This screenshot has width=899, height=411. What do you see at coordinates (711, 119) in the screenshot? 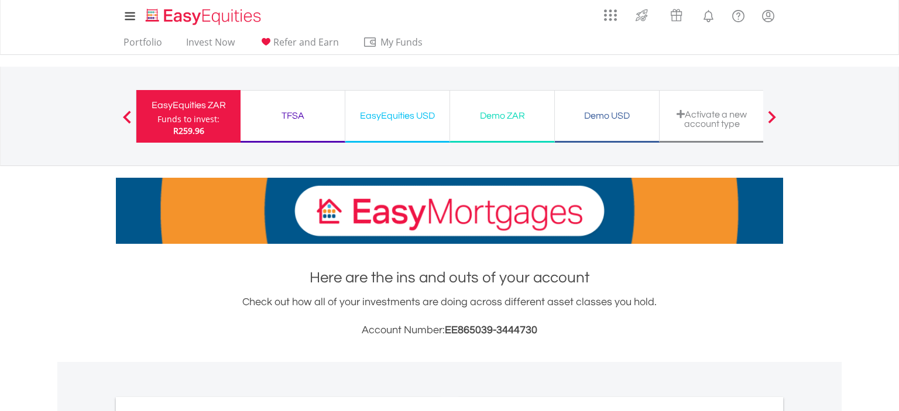
I see `div: Activate a new account type` at bounding box center [711, 119].